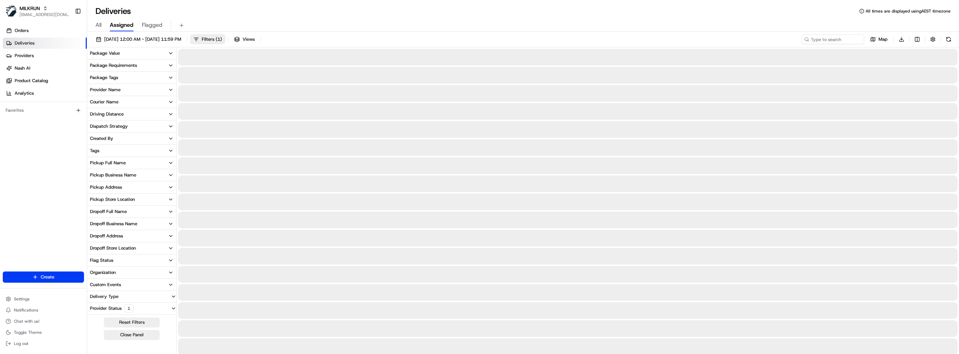  Describe the element at coordinates (22, 31) in the screenshot. I see `span: Orders` at that location.